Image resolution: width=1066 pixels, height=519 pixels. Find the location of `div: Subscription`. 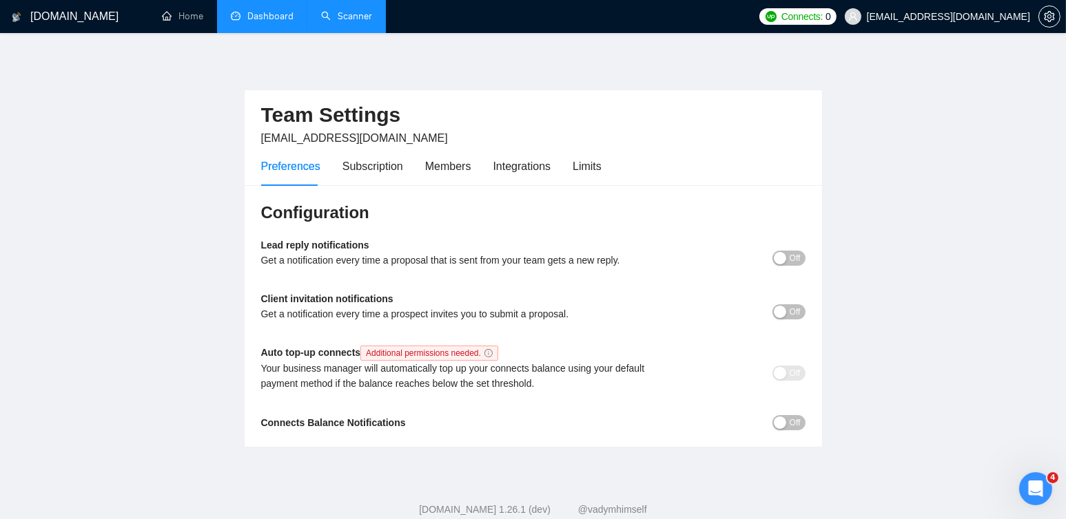

div: Subscription is located at coordinates (373, 166).